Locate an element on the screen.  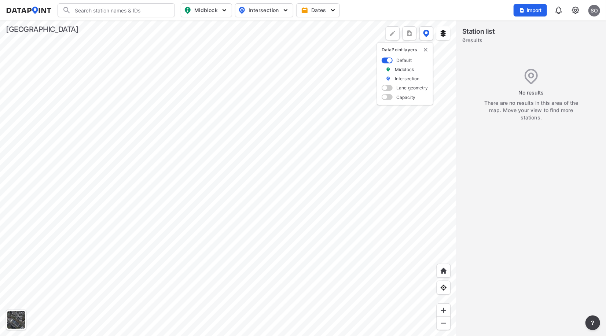
div: Zoom out is located at coordinates (444, 324).